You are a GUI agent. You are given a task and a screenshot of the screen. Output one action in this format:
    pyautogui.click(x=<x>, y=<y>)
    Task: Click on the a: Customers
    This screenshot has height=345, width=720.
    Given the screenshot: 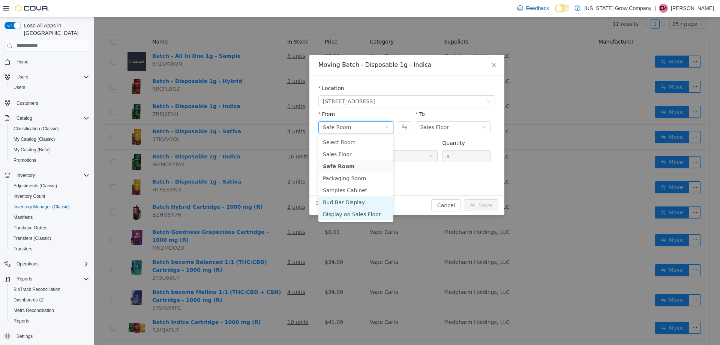 What is the action you would take?
    pyautogui.click(x=27, y=103)
    